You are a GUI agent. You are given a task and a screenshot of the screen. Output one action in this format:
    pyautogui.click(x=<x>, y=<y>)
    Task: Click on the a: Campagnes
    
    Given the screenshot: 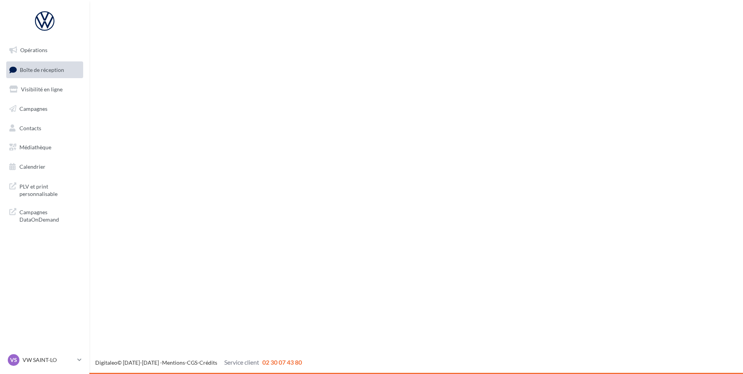 What is the action you would take?
    pyautogui.click(x=45, y=109)
    